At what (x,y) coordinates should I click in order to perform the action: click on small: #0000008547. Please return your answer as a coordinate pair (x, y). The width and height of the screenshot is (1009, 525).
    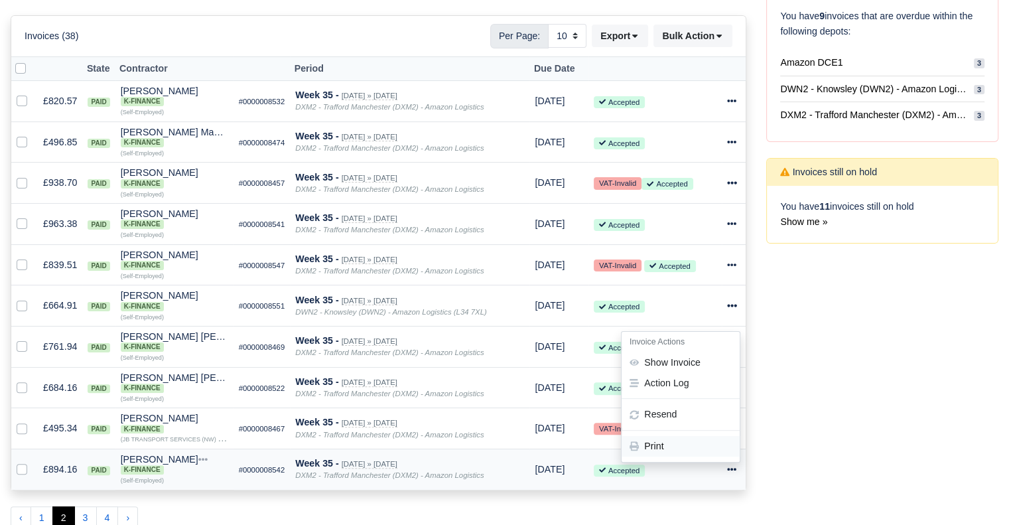
    Looking at the image, I should click on (262, 265).